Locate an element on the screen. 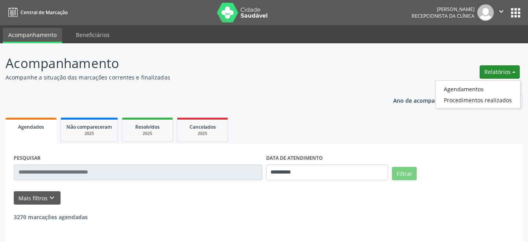  span: Cancelados is located at coordinates (202, 126).